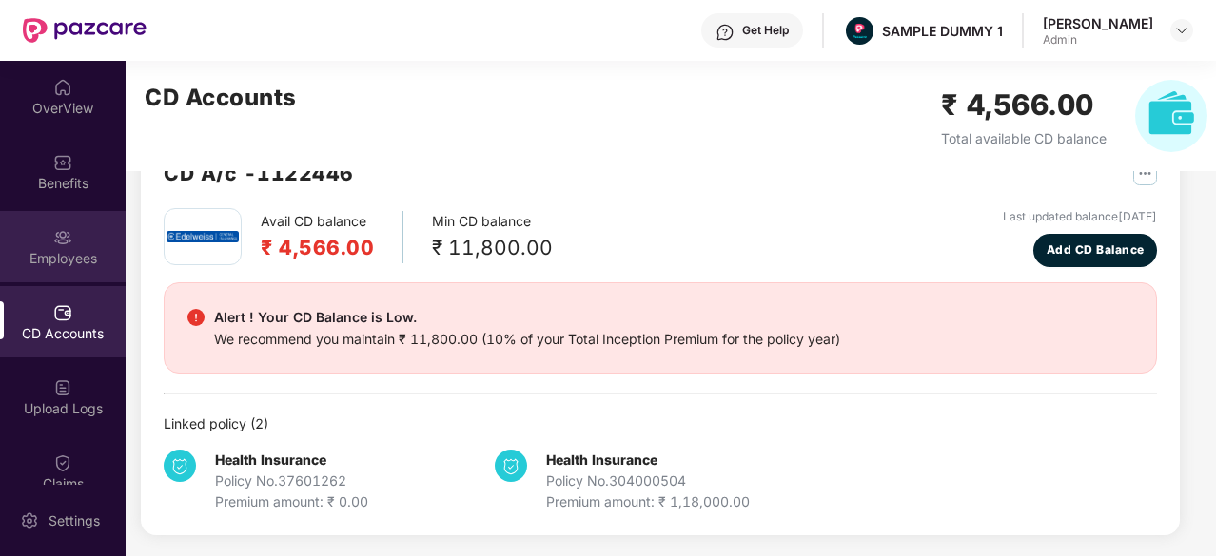 The width and height of the screenshot is (1216, 556). What do you see at coordinates (527, 340) in the screenshot?
I see `div: We recommend you maintain ₹ 11,800.00 (10% of your Total Inception Premium for the policy year)` at bounding box center [527, 340].